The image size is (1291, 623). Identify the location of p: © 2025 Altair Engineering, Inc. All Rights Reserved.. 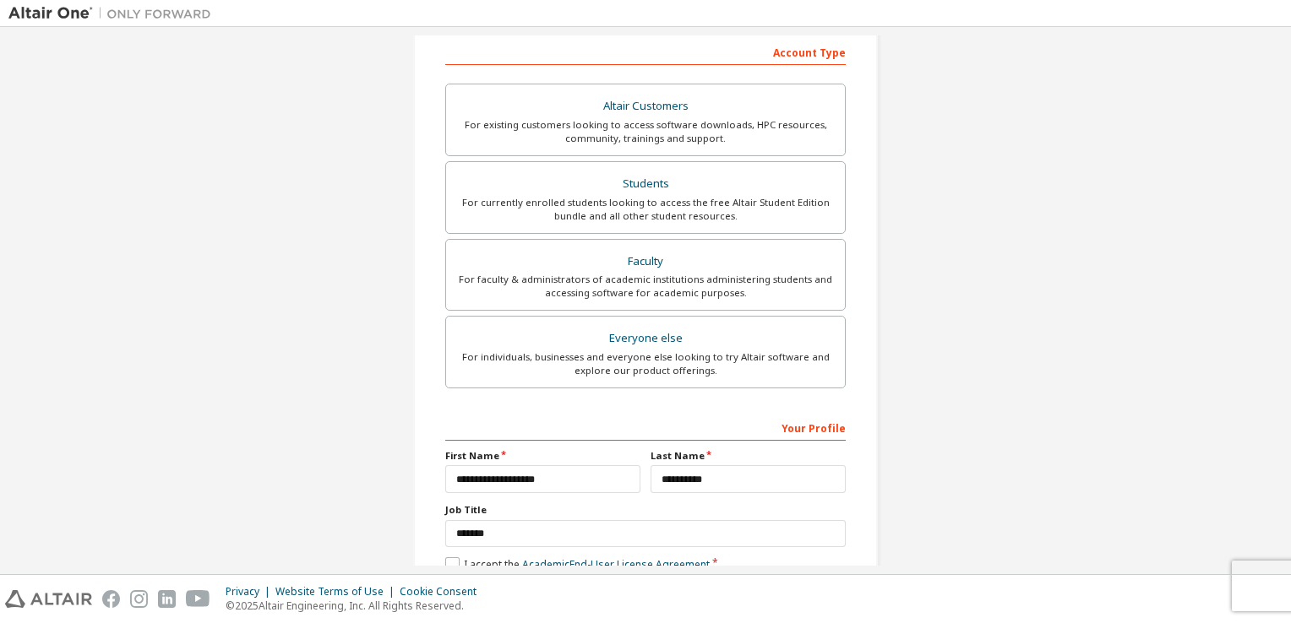
(356, 606).